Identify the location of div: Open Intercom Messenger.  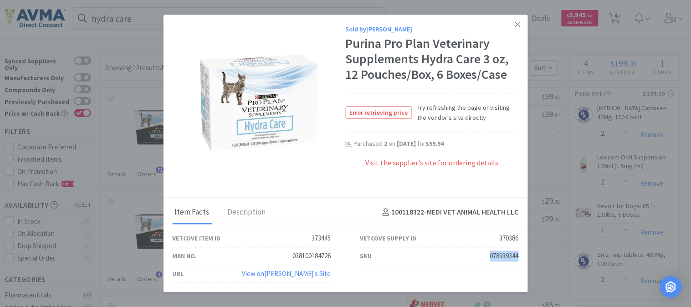
(671, 287).